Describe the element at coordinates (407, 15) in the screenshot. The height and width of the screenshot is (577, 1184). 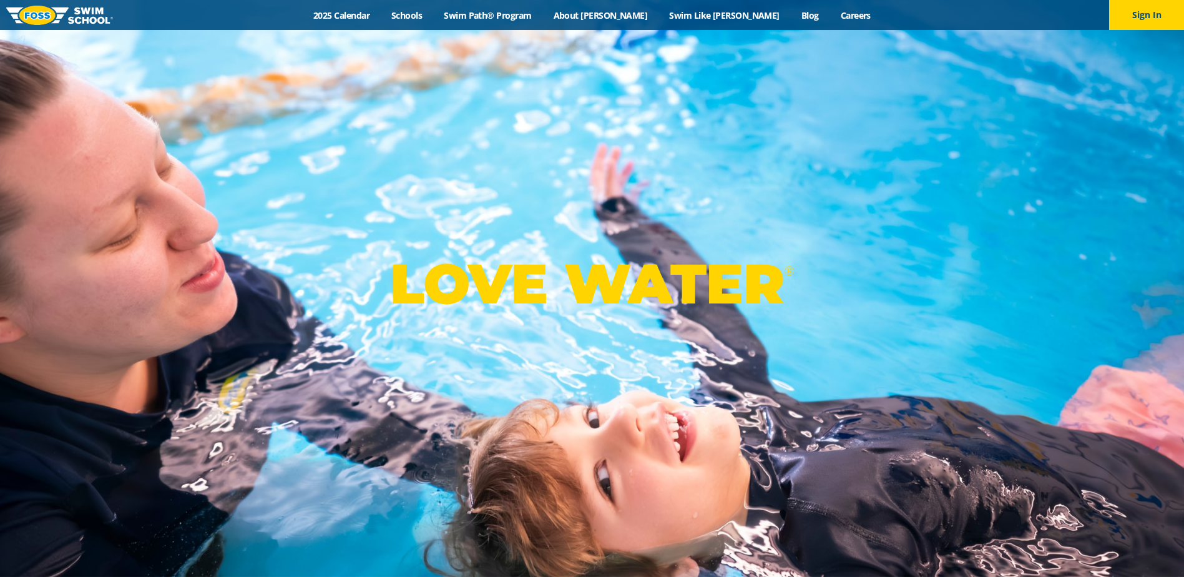
I see `a: Schools` at that location.